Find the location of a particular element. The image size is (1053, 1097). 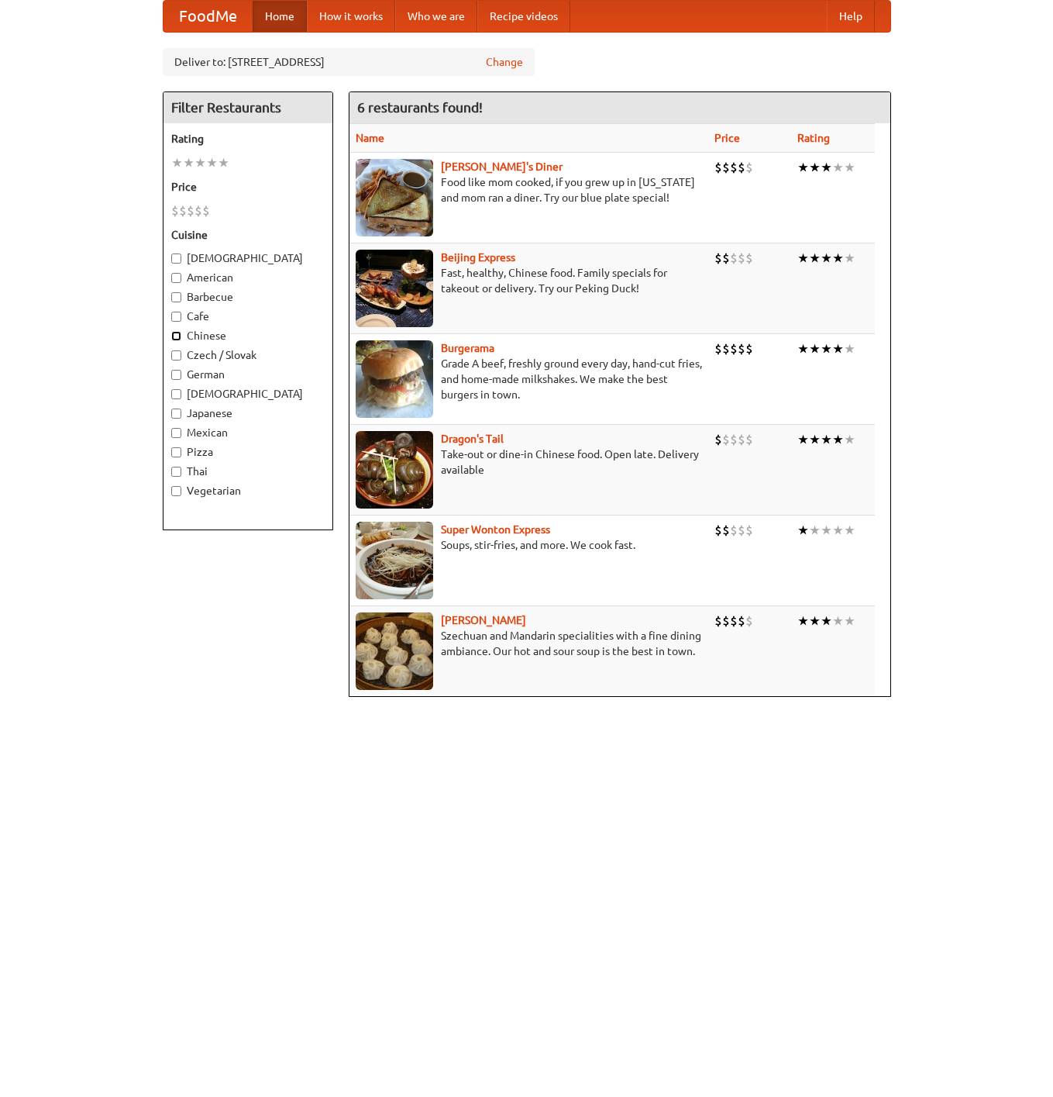

a: Burgerama is located at coordinates (467, 348).